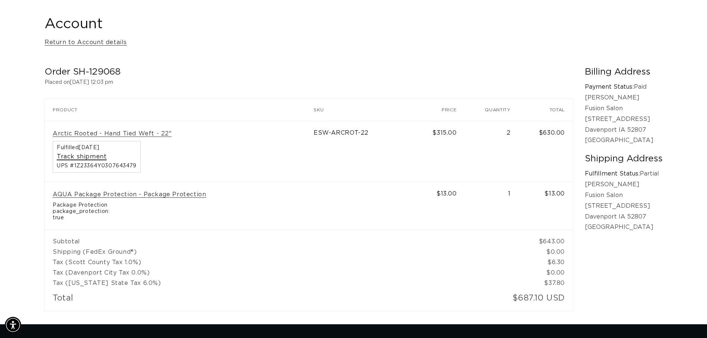 The height and width of the screenshot is (338, 707). Describe the element at coordinates (282, 273) in the screenshot. I see `td: Tax (Davenport City Tax 0.0%)` at that location.